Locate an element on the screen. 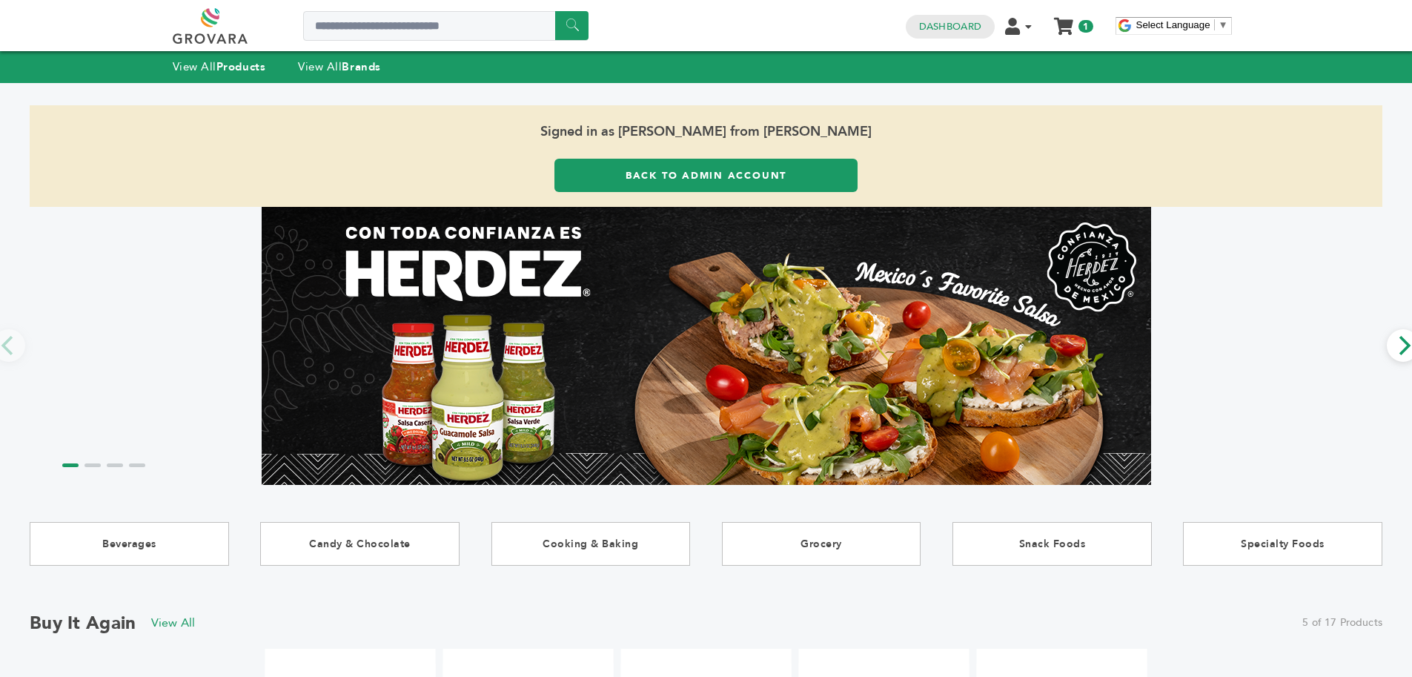 Image resolution: width=1412 pixels, height=677 pixels. strong: Products is located at coordinates (241, 67).